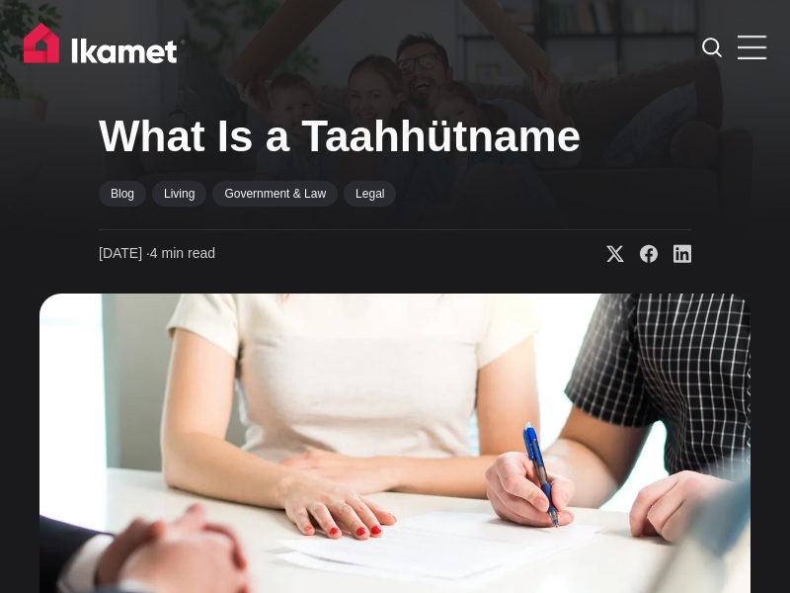 The image size is (790, 593). What do you see at coordinates (395, 136) in the screenshot?
I see `h1: What Is a Taahhütname` at bounding box center [395, 136].